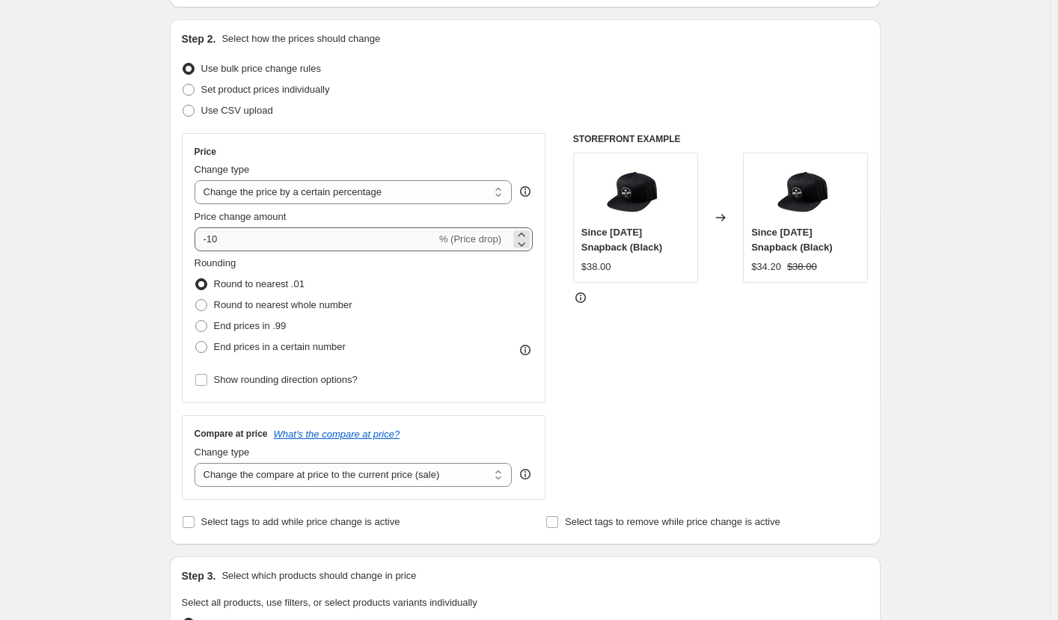  I want to click on span: Price change amount, so click(240, 216).